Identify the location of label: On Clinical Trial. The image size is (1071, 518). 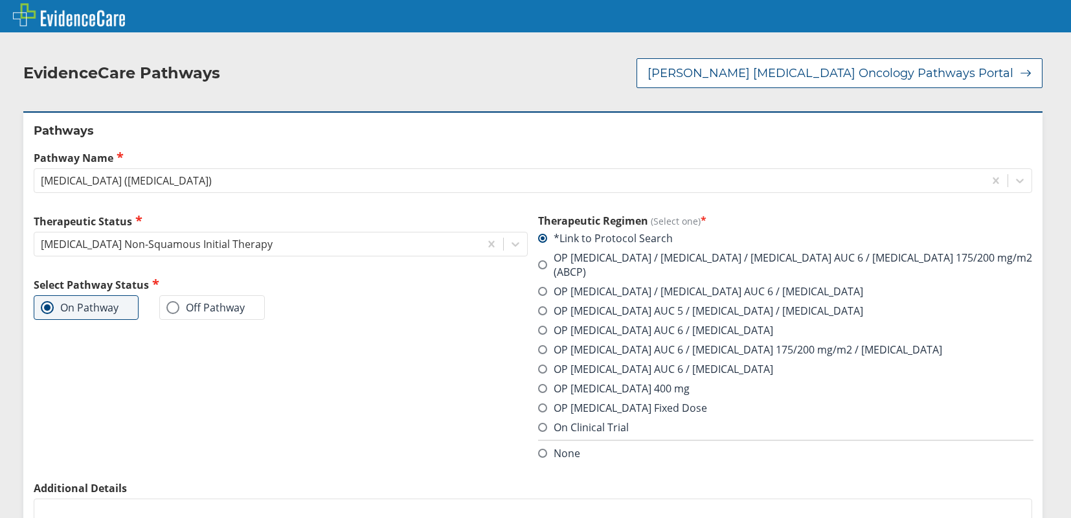
(583, 427).